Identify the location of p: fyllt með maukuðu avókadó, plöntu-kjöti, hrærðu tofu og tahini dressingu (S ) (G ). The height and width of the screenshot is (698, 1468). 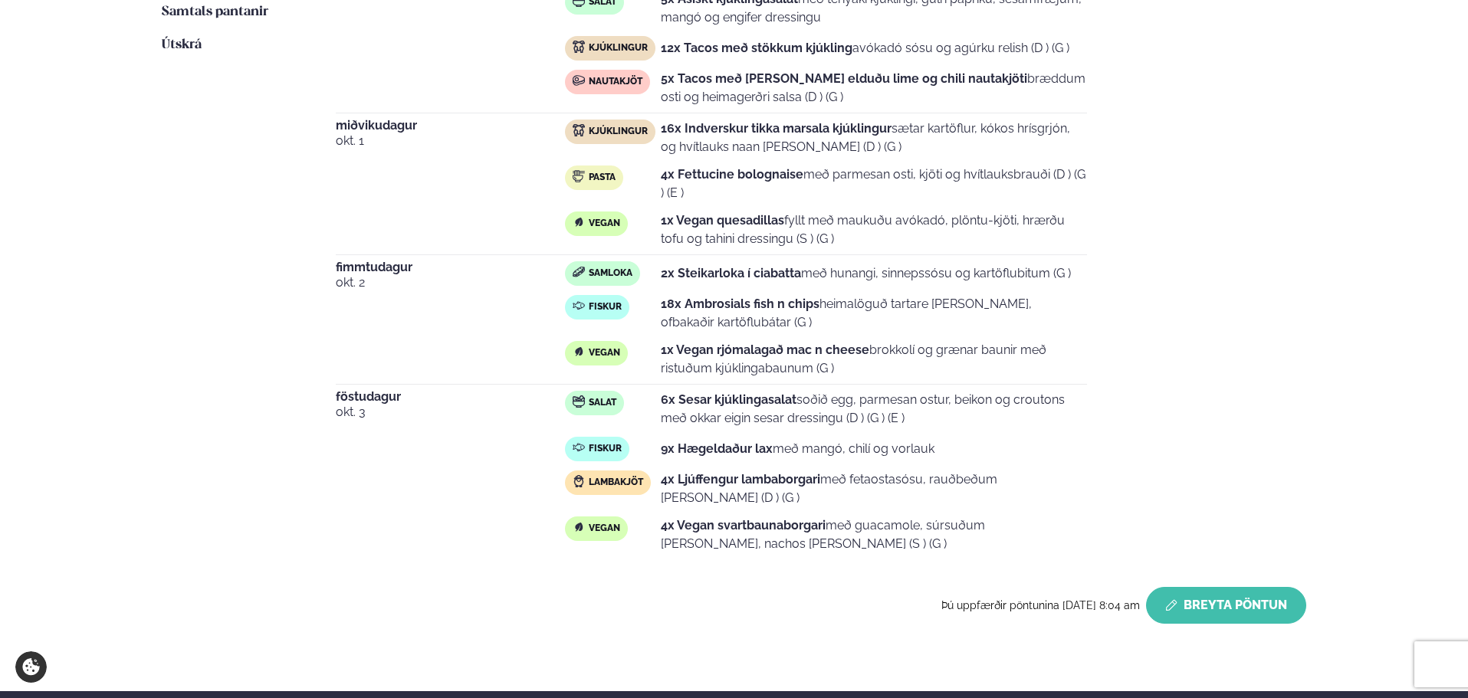
(874, 230).